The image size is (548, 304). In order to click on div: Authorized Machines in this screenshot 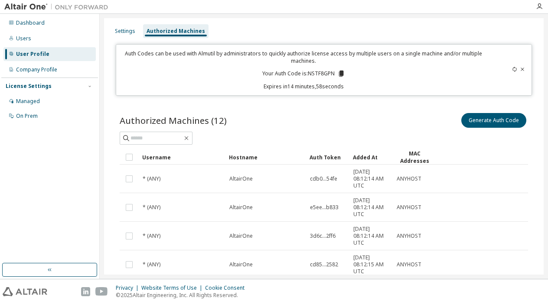, I will do `click(176, 31)`.